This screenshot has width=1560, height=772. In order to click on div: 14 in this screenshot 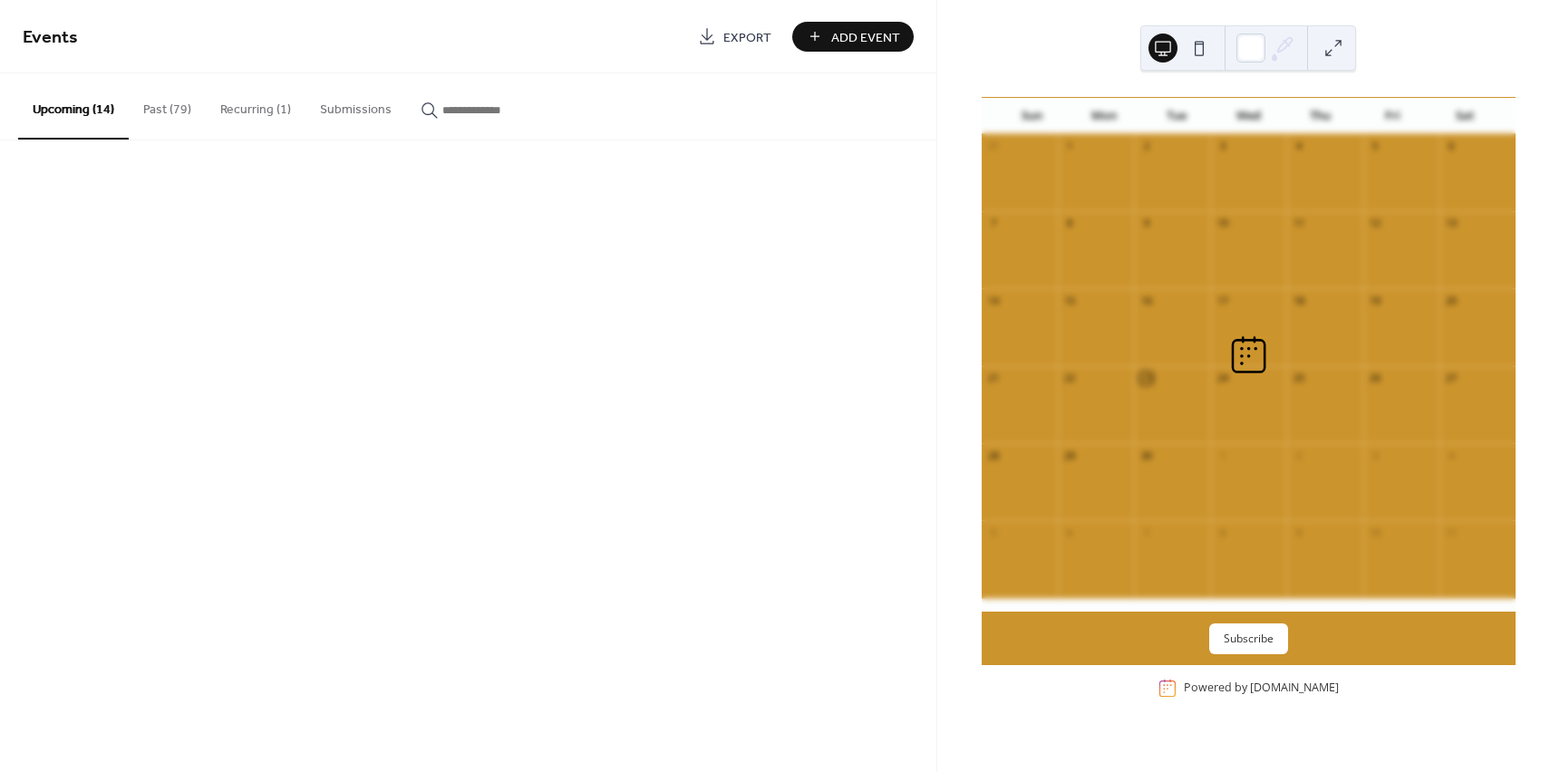, I will do `click(993, 300)`.